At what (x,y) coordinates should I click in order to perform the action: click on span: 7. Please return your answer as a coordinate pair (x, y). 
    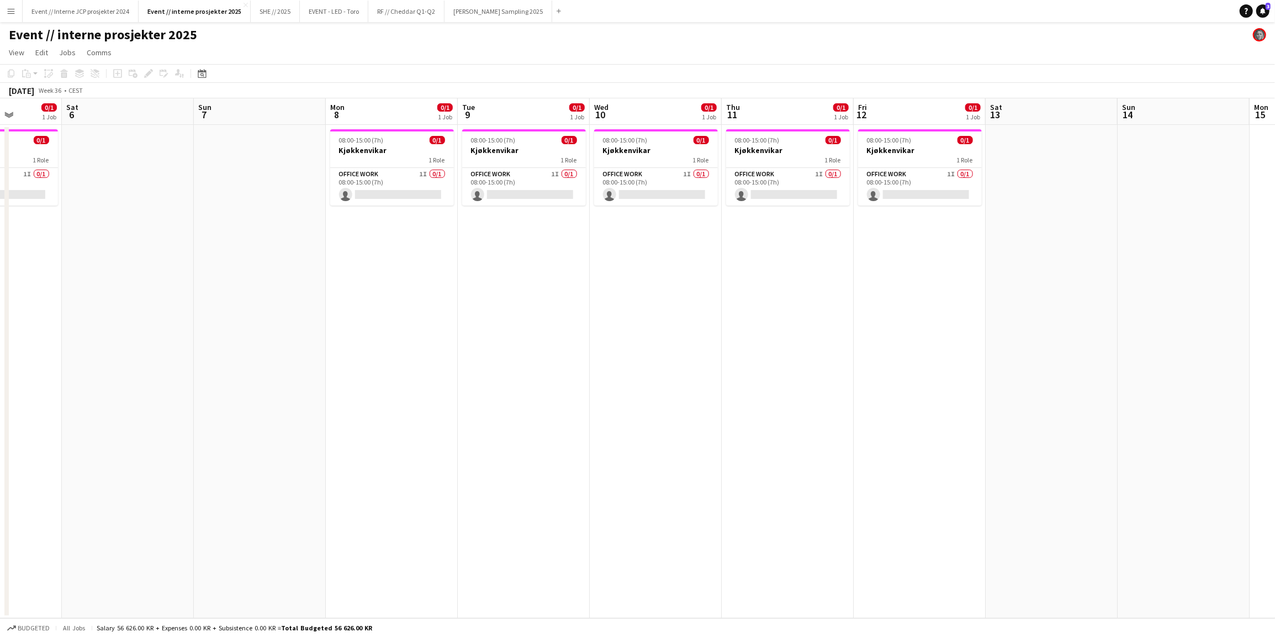
    Looking at the image, I should click on (204, 114).